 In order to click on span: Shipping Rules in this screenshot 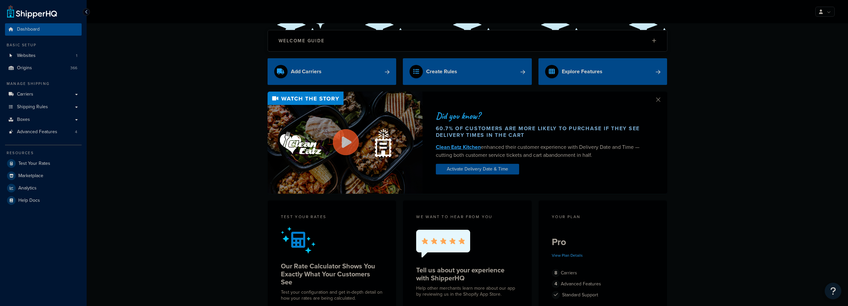, I will do `click(32, 107)`.